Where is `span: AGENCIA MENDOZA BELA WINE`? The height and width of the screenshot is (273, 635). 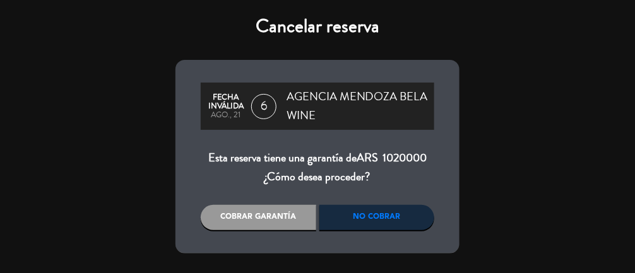 span: AGENCIA MENDOZA BELA WINE is located at coordinates (360, 106).